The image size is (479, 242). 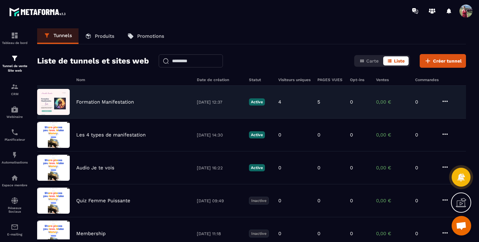 I want to click on a: automationsautomationsAutomatisations, so click(x=15, y=158).